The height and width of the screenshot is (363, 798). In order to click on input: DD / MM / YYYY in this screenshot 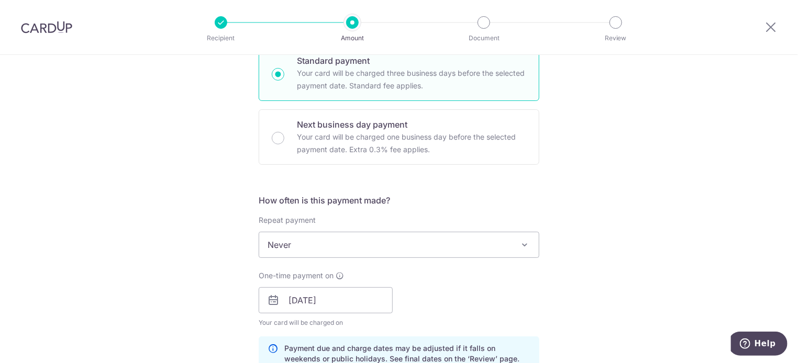, I will do `click(326, 301)`.